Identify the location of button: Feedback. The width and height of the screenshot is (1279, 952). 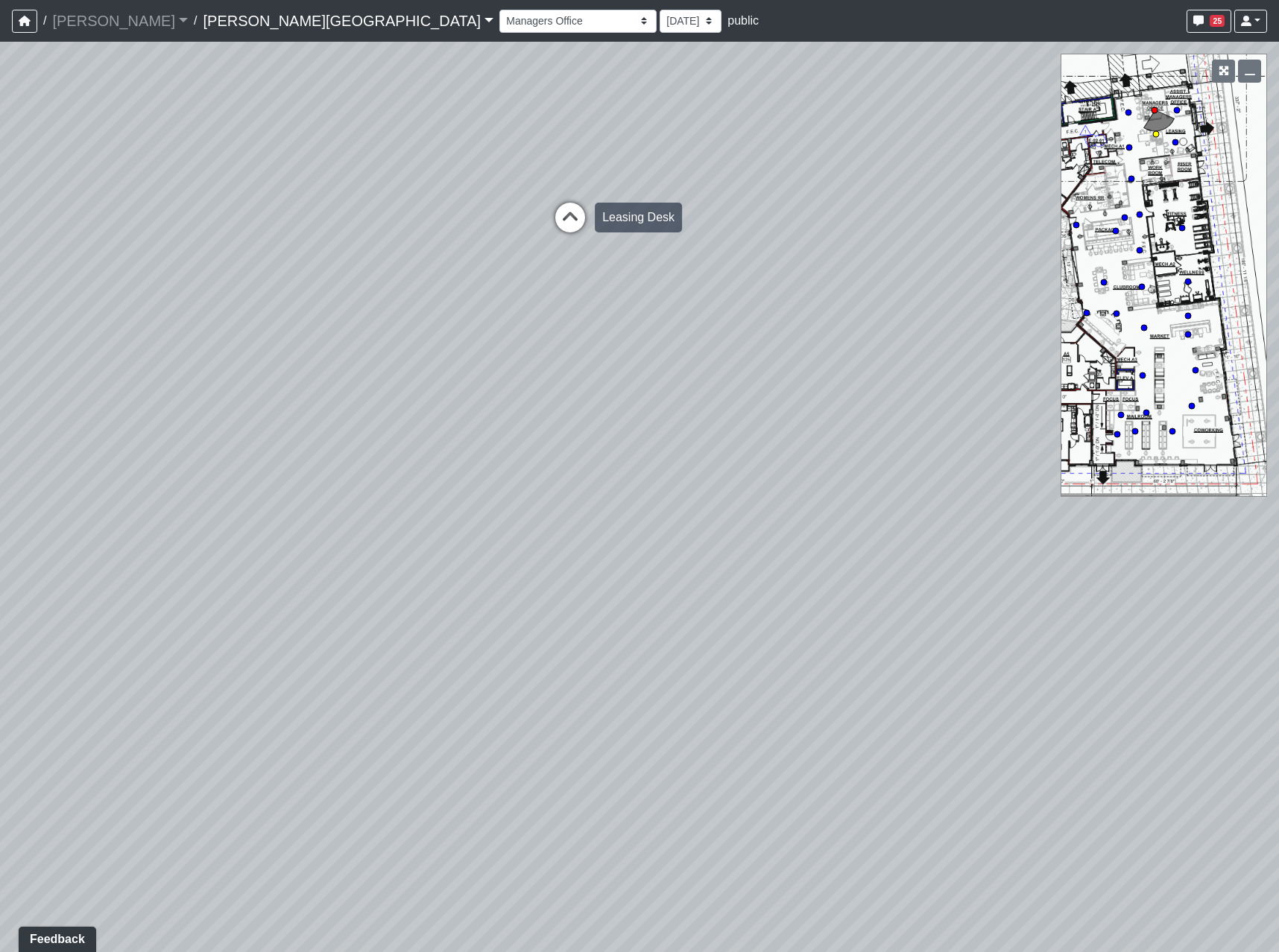
(46, 17).